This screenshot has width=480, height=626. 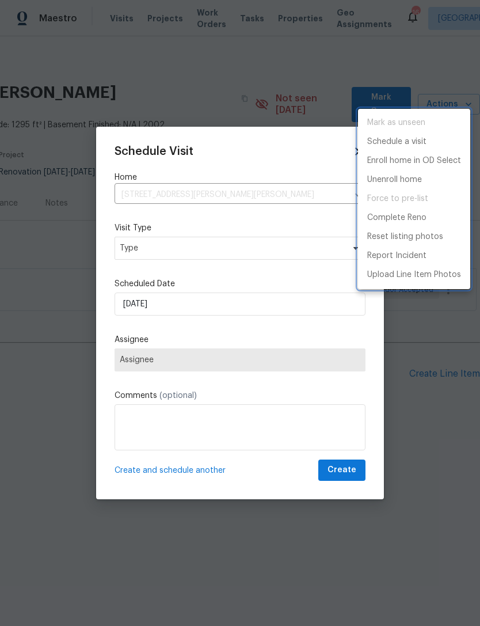 What do you see at coordinates (394, 180) in the screenshot?
I see `p: Unenroll home` at bounding box center [394, 180].